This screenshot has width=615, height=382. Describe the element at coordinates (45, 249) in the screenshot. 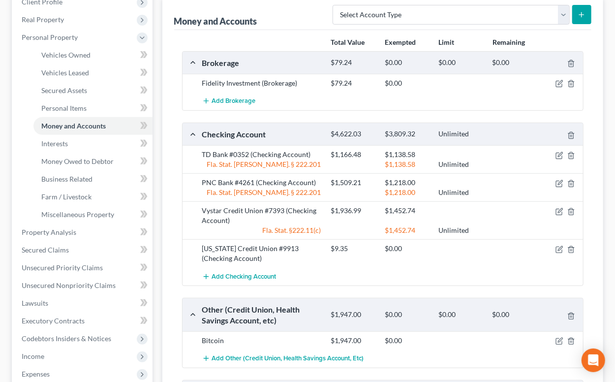

I see `span: Secured Claims` at that location.